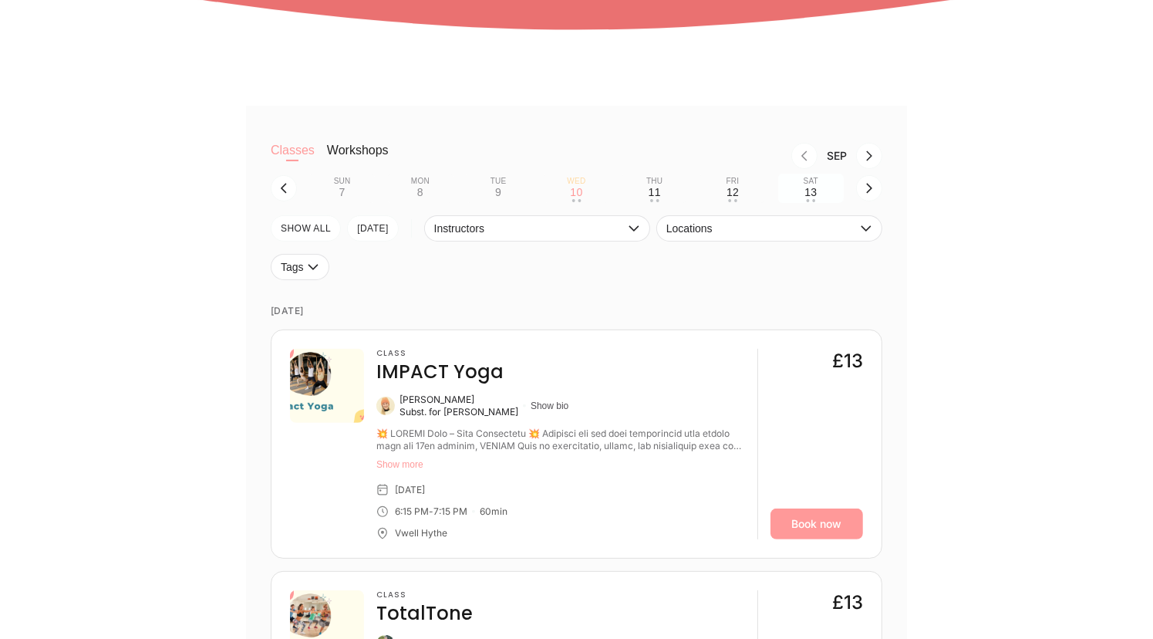  I want to click on div: Wed, so click(576, 181).